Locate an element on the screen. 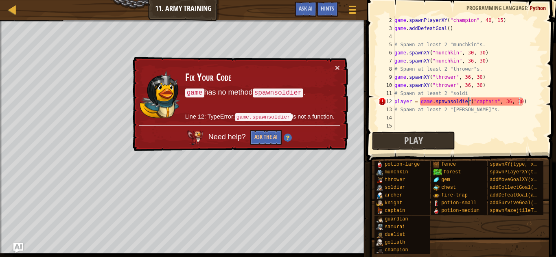  div: 12 is located at coordinates (386, 102).